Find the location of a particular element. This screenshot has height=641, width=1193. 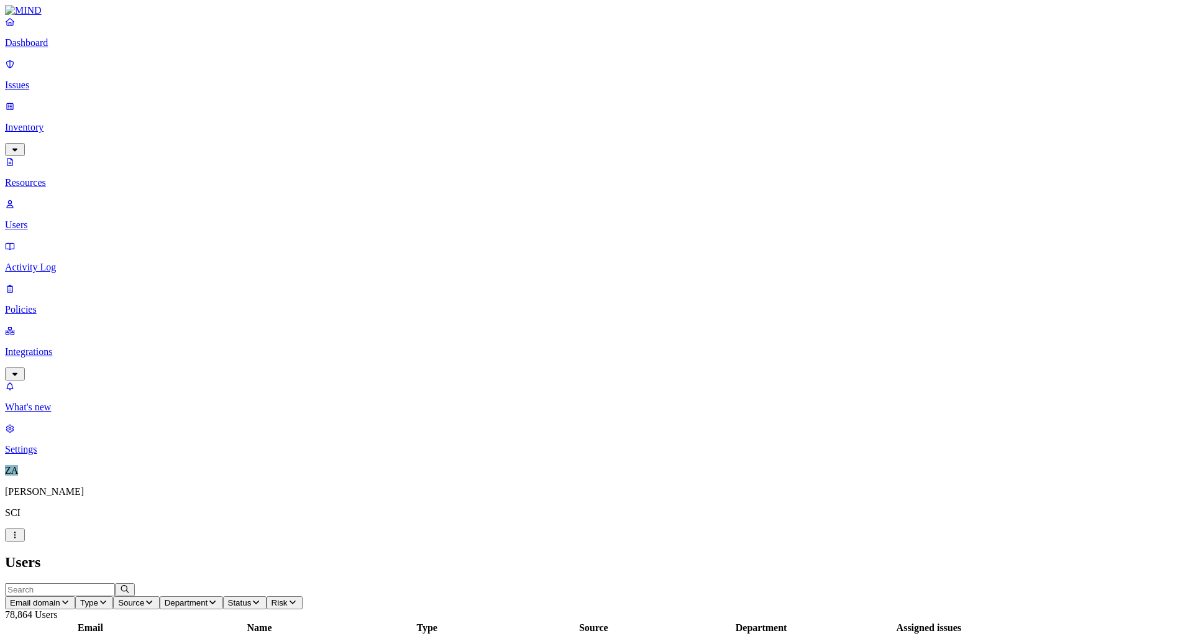

div: Email is located at coordinates (90, 628).